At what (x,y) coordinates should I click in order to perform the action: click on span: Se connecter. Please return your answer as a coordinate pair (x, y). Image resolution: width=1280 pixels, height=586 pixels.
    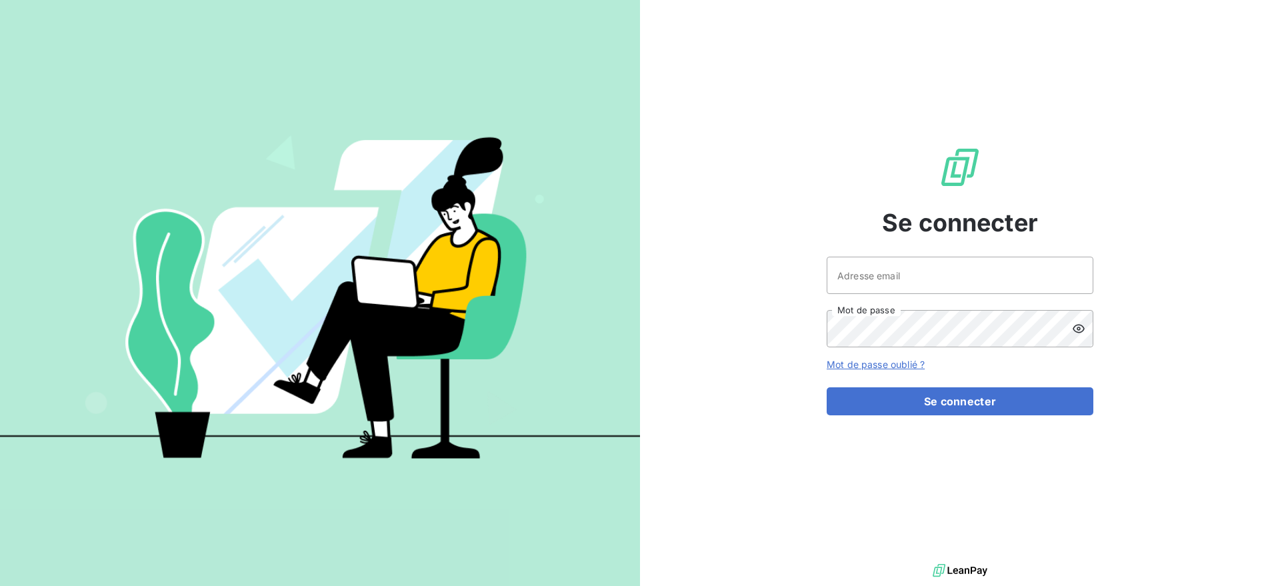
    Looking at the image, I should click on (960, 223).